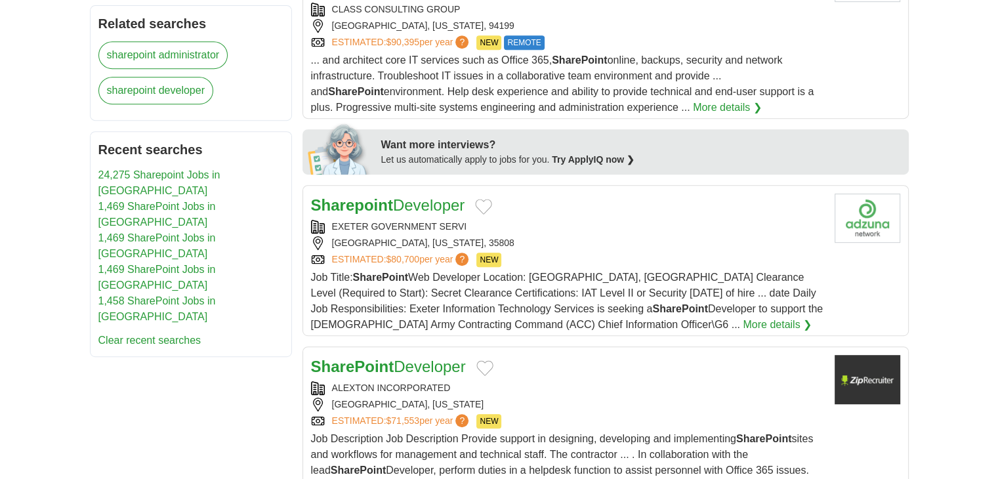  What do you see at coordinates (388, 205) in the screenshot?
I see `a: SharepointDeveloper` at bounding box center [388, 205].